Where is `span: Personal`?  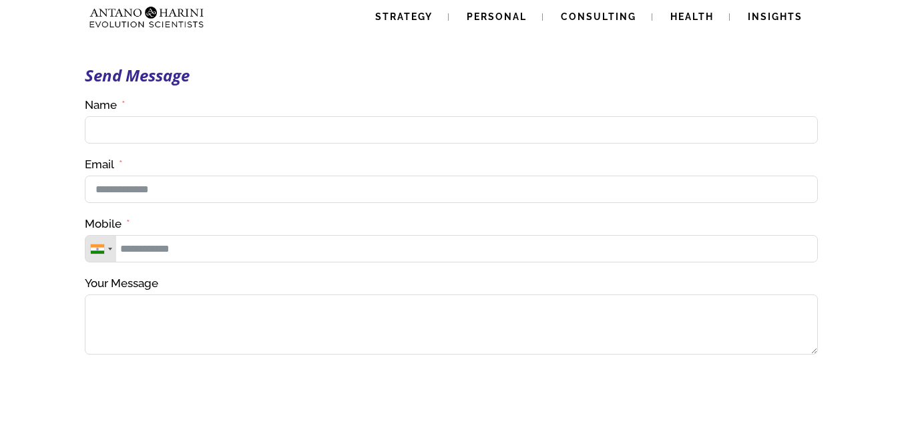 span: Personal is located at coordinates (497, 17).